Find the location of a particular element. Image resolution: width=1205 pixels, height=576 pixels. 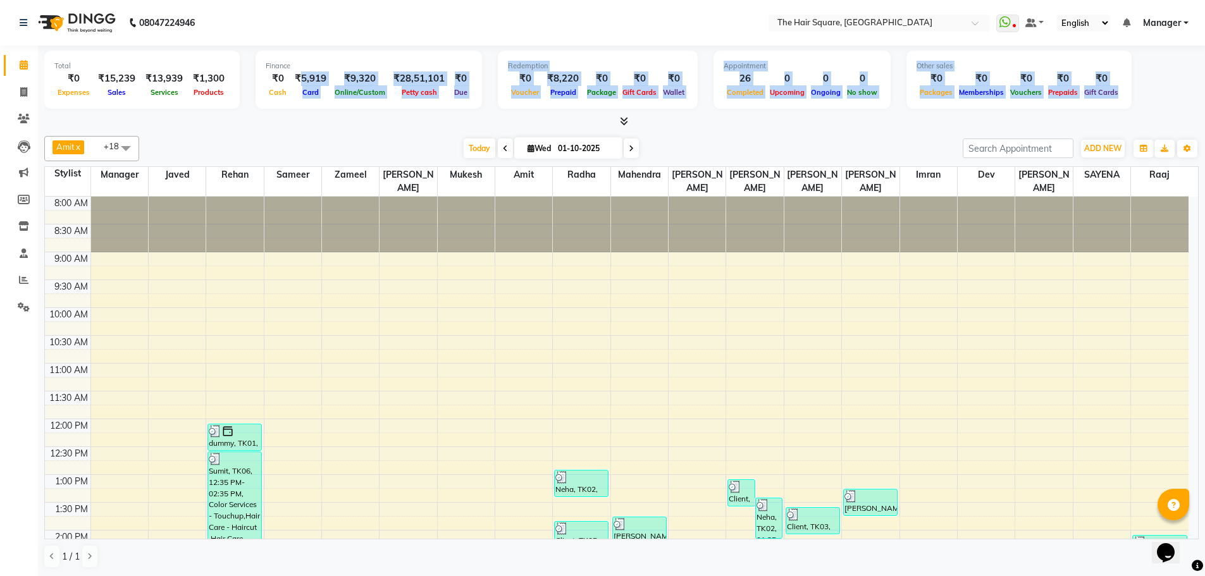

span: Upcoming is located at coordinates (787, 92).